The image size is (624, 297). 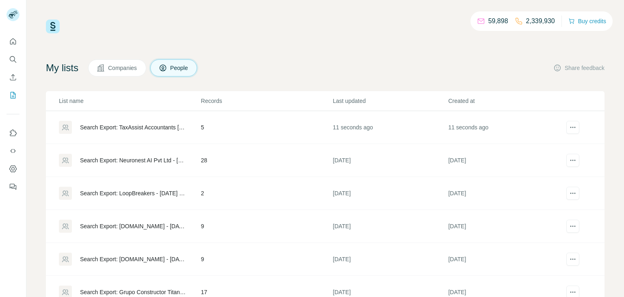 I want to click on button: Use Surfe API, so click(x=13, y=151).